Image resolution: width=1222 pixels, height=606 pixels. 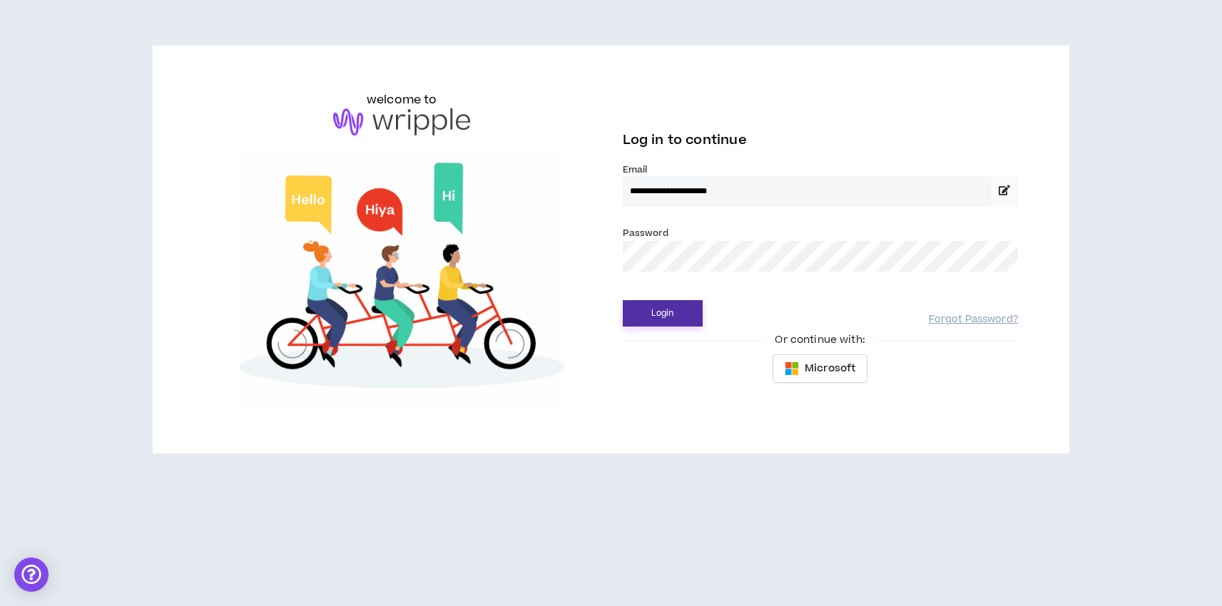 I want to click on span: Microsoft, so click(x=829, y=369).